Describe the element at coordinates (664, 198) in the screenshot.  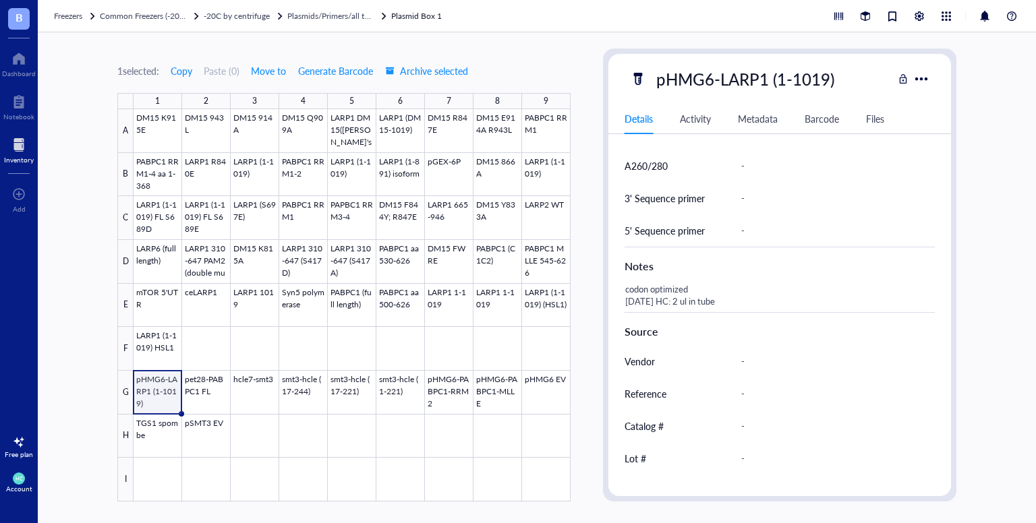
I see `div: 3' Sequence primer` at that location.